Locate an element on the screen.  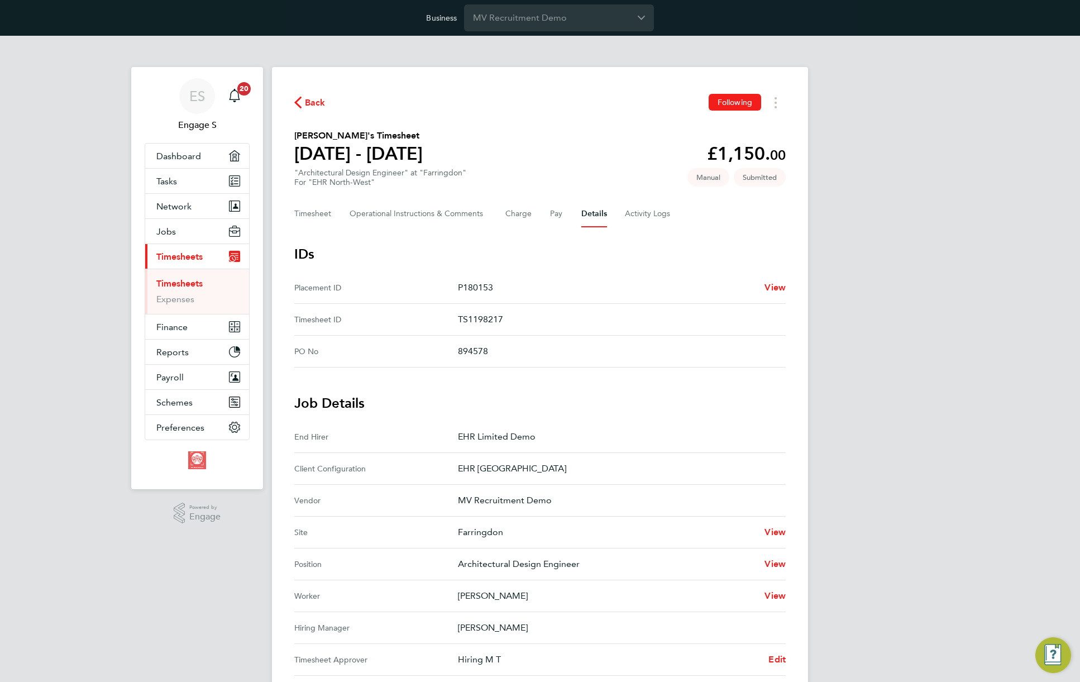
div: Site is located at coordinates (376, 532).